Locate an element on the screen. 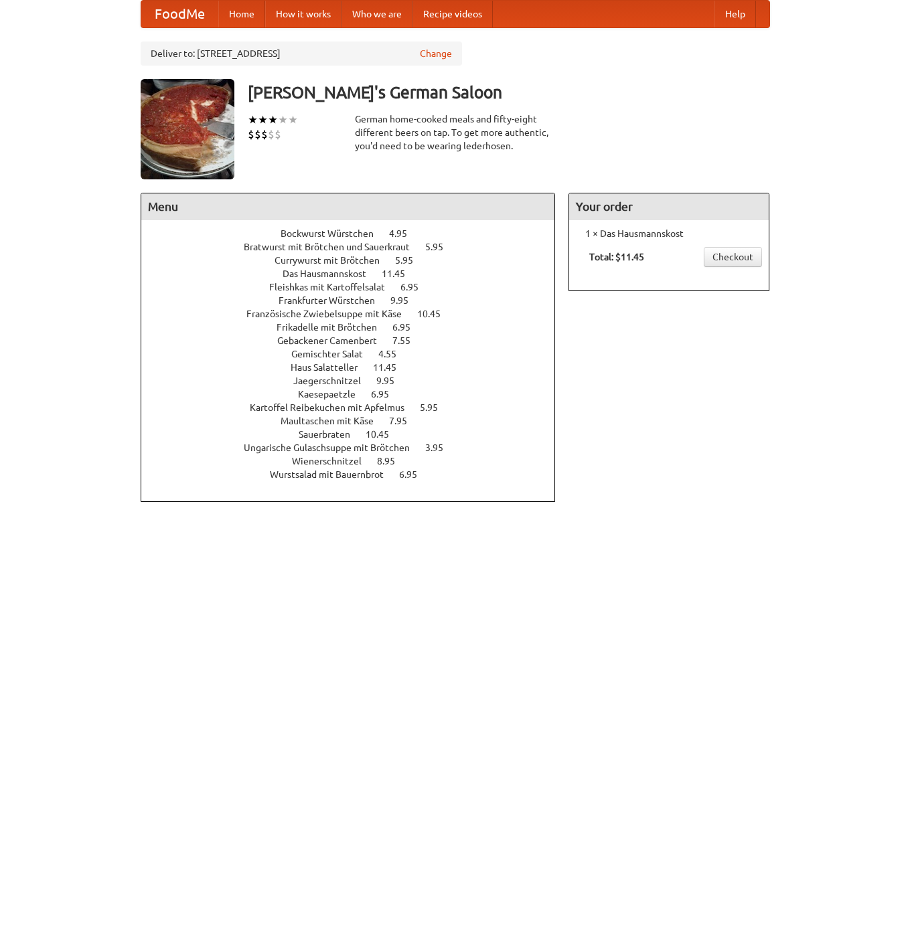 This screenshot has height=947, width=910. span: Bockwurst Würstchen is located at coordinates (333, 234).